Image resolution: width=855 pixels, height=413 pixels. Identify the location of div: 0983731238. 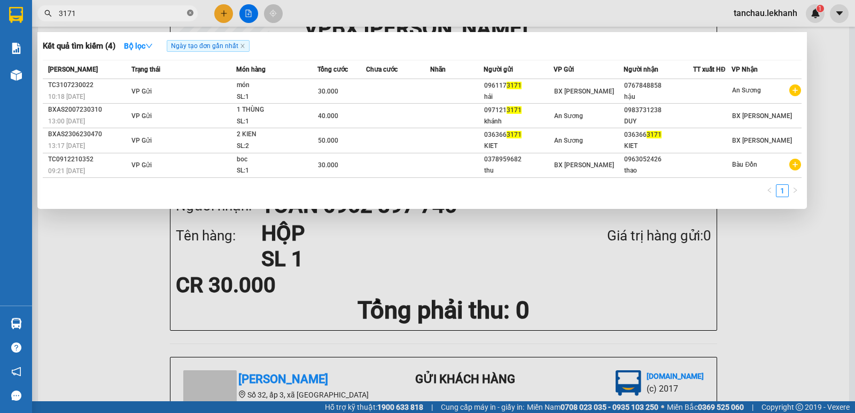
(659, 110).